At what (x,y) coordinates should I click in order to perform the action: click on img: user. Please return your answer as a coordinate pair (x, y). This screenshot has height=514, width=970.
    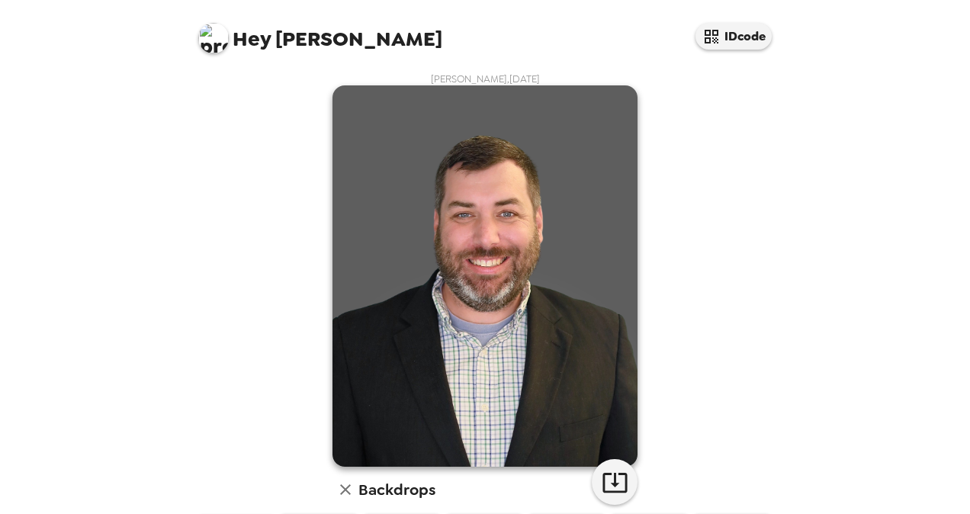
    Looking at the image, I should click on (485, 276).